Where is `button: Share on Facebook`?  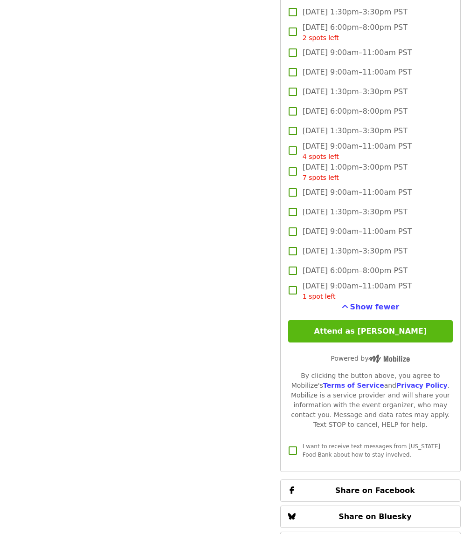 button: Share on Facebook is located at coordinates (370, 491).